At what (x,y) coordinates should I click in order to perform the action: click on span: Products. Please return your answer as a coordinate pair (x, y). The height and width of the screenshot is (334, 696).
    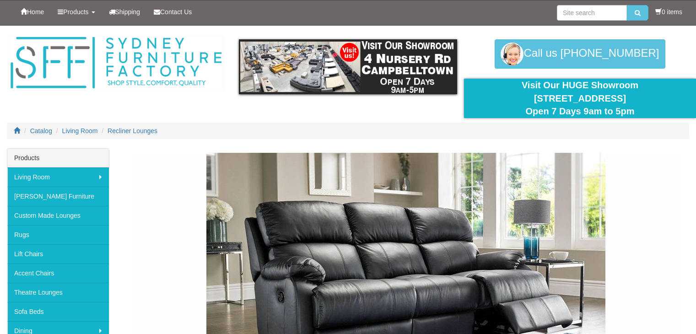
    Looking at the image, I should click on (76, 12).